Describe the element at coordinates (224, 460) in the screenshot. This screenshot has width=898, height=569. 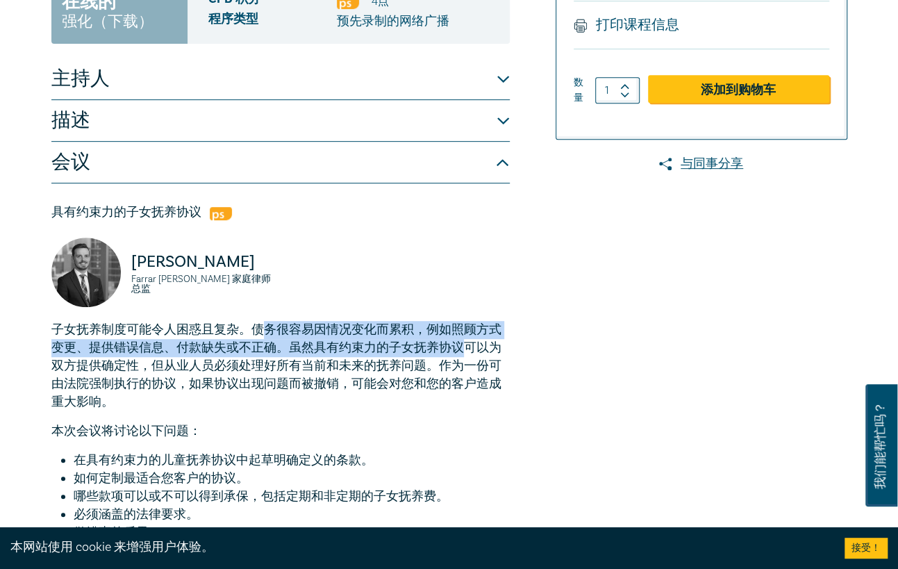
I see `font: 在具有约束力的儿童抚养协议中起草明确定义的条款。` at that location.